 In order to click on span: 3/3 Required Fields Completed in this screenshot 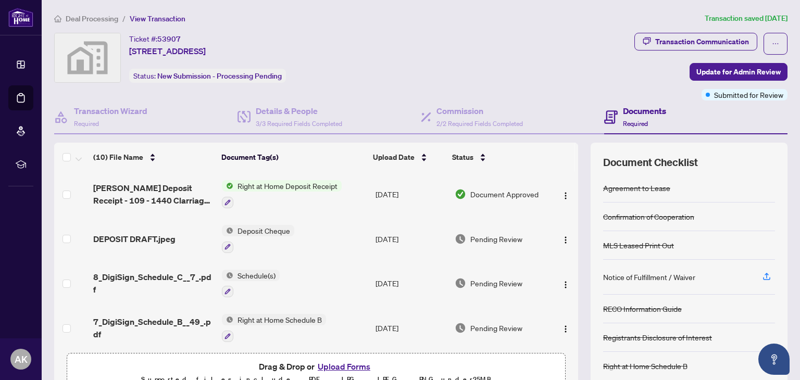, I will do `click(299, 123)`.